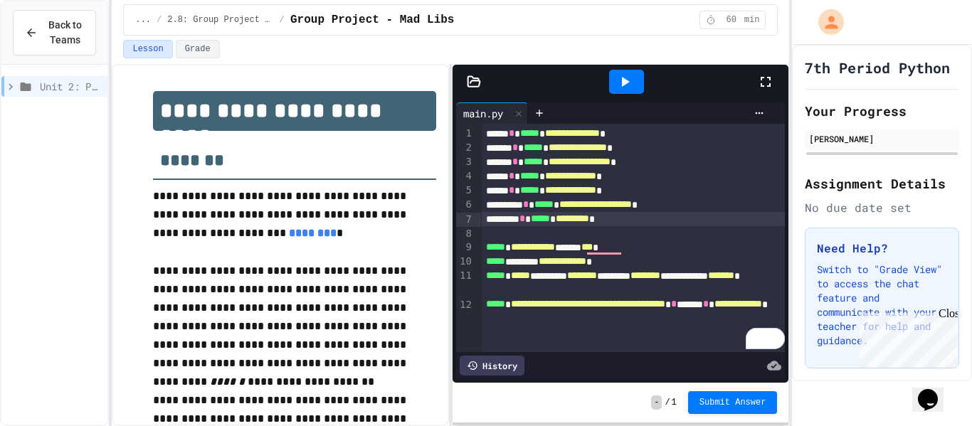 This screenshot has height=426, width=972. Describe the element at coordinates (465, 191) in the screenshot. I see `div: 5` at that location.